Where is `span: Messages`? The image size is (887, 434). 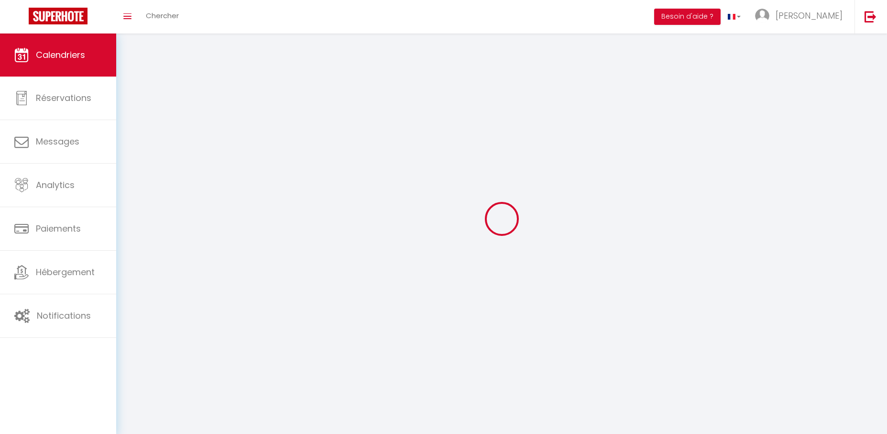
span: Messages is located at coordinates (57, 141).